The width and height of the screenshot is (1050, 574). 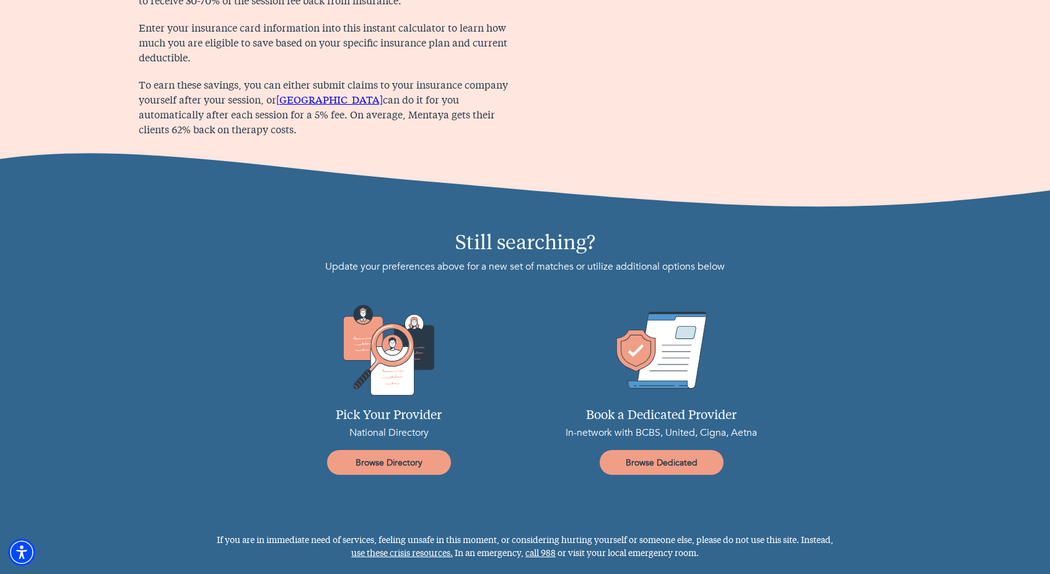 What do you see at coordinates (662, 350) in the screenshot?
I see `img: Dedicated` at bounding box center [662, 350].